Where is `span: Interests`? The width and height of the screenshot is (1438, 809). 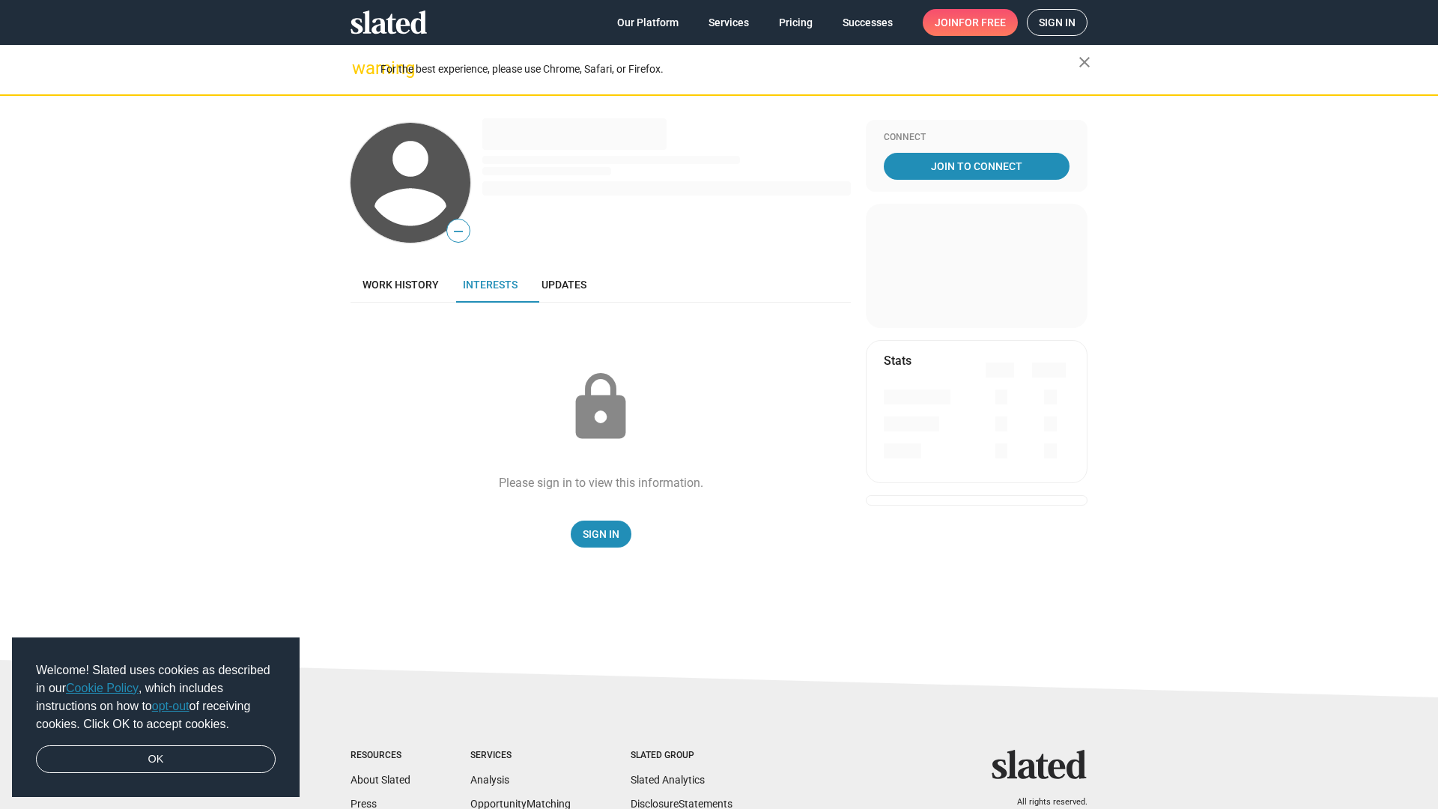 span: Interests is located at coordinates (490, 285).